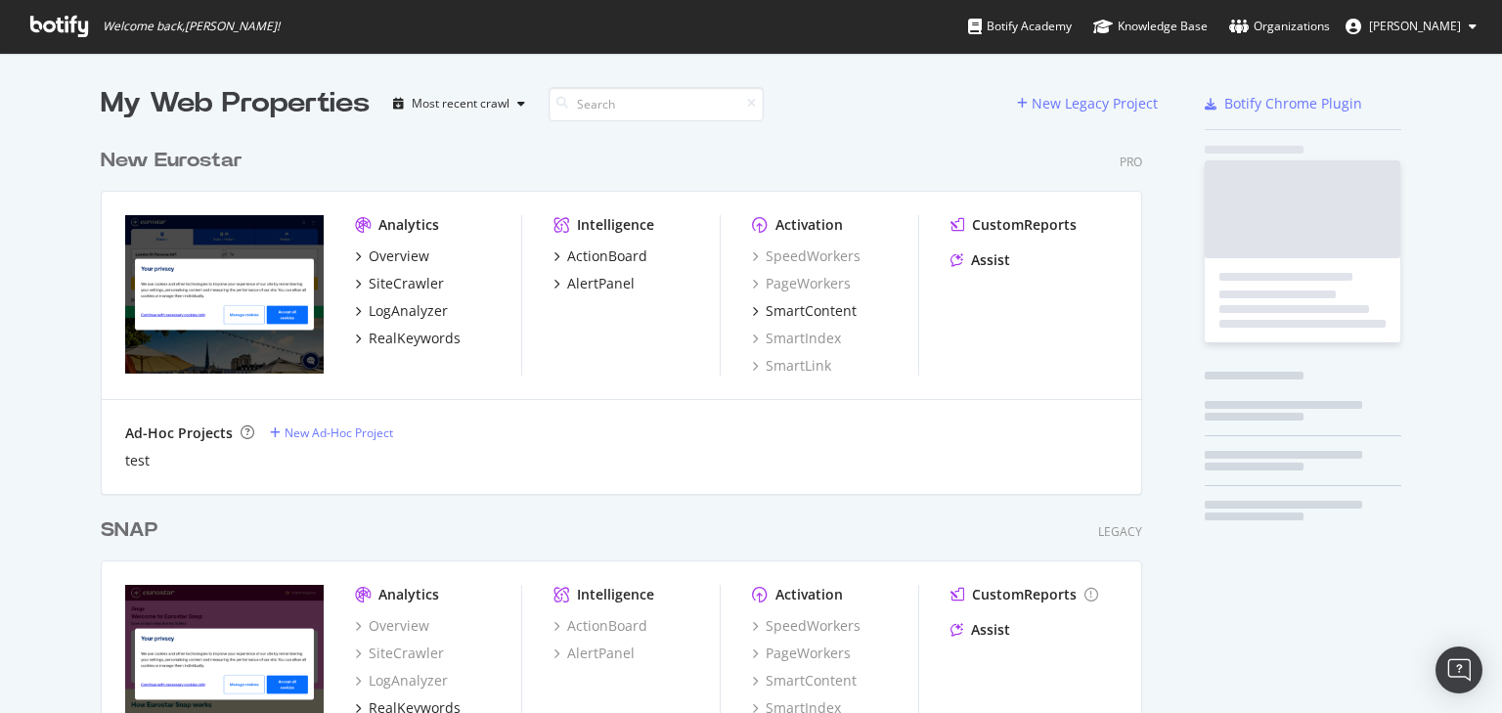 The height and width of the screenshot is (713, 1502). What do you see at coordinates (1459, 670) in the screenshot?
I see `div: Open Intercom Messenger` at bounding box center [1459, 670].